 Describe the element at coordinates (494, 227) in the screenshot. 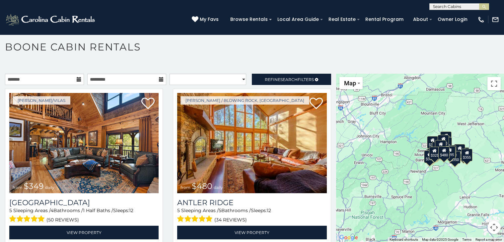

I see `button: Map camera controls` at that location.